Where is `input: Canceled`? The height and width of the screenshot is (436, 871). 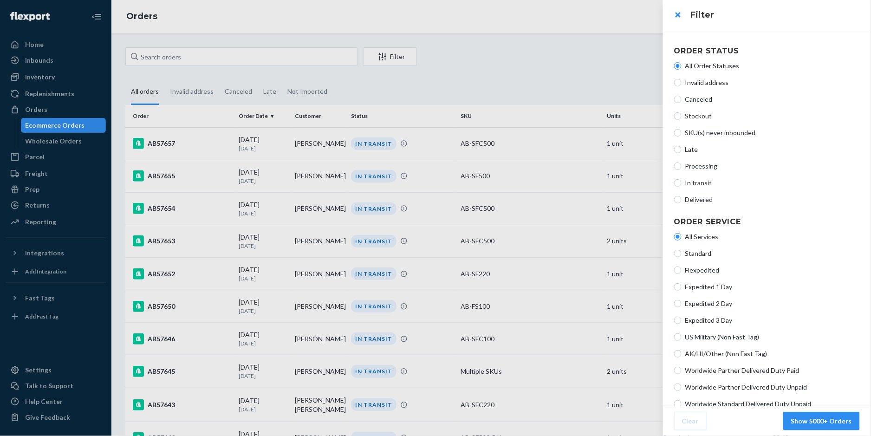
input: Canceled is located at coordinates (678, 99).